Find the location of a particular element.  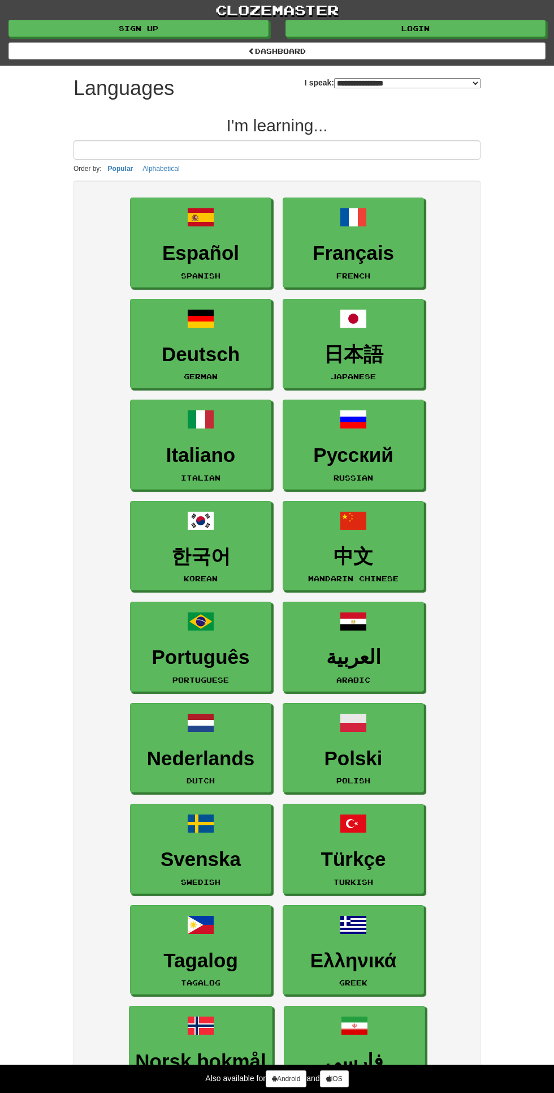

h3: Italiano is located at coordinates (201, 455).